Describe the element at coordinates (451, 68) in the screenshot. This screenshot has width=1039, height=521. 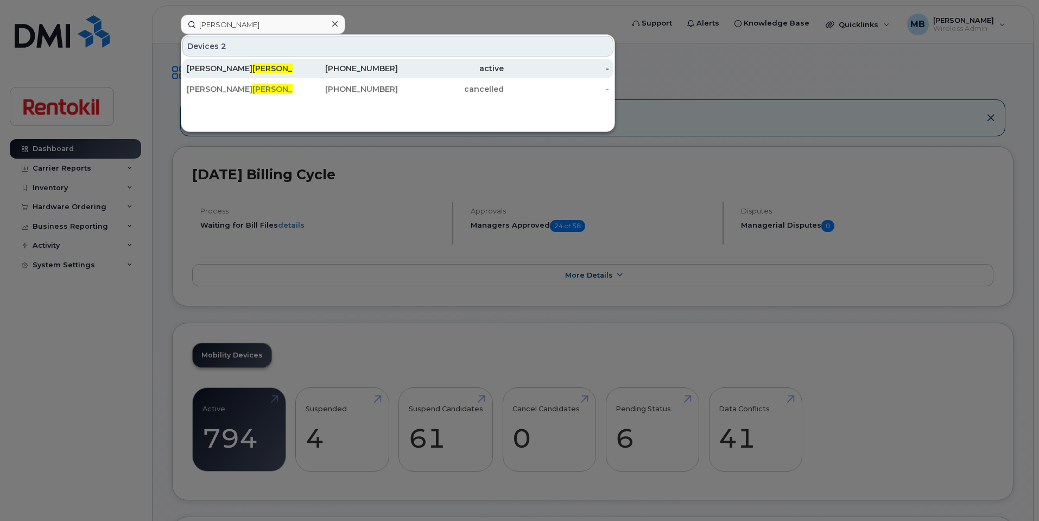
I see `div: active` at that location.